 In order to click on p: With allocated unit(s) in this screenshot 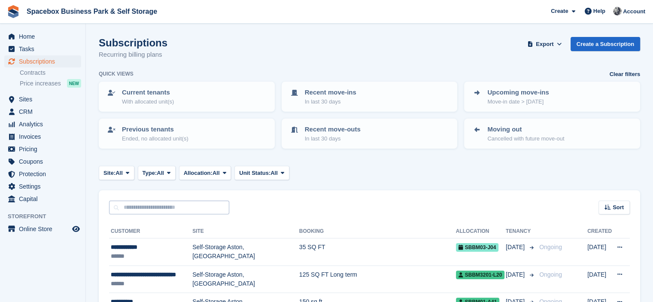, I will do `click(148, 102)`.